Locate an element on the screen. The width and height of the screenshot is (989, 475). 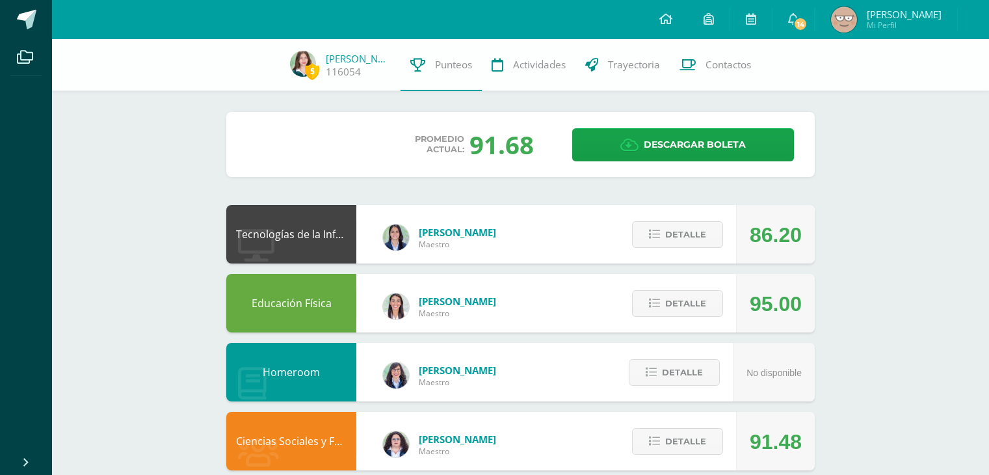
div: Ciencias Sociales y Formación Ciudadana is located at coordinates (291, 441).